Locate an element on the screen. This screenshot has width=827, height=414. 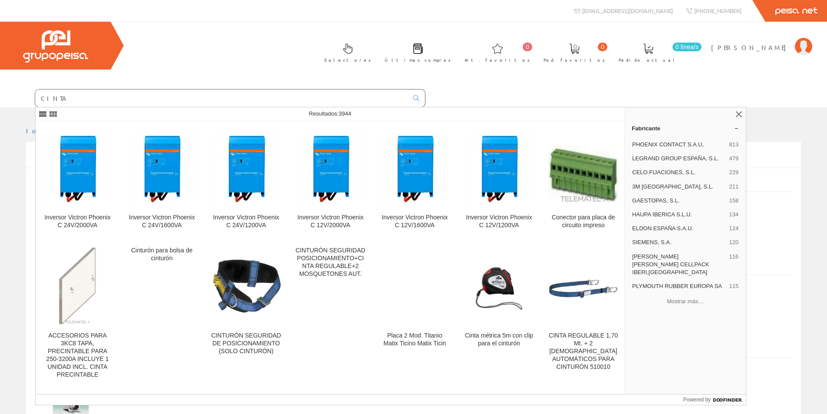
span: LEGRAND GROUP ESPAÑA, S.L. is located at coordinates (678, 158).